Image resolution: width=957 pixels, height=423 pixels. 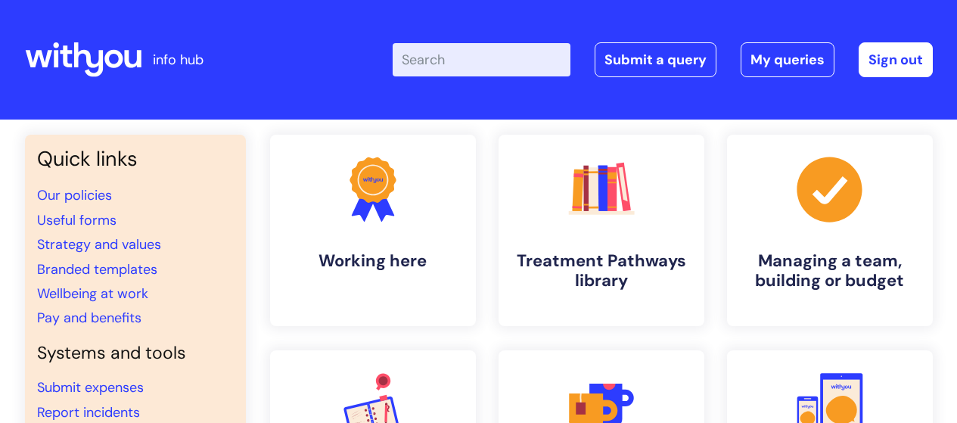 I want to click on a: Submit a query, so click(x=655, y=60).